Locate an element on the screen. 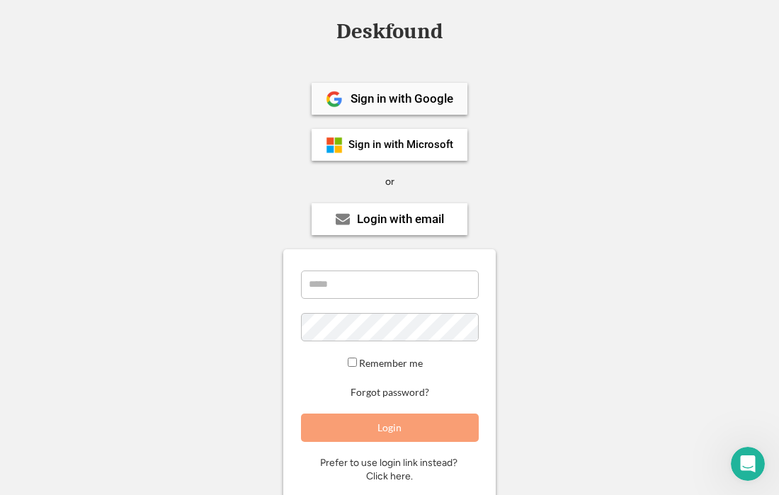 This screenshot has height=495, width=779. button: Forgot password? is located at coordinates (390, 392).